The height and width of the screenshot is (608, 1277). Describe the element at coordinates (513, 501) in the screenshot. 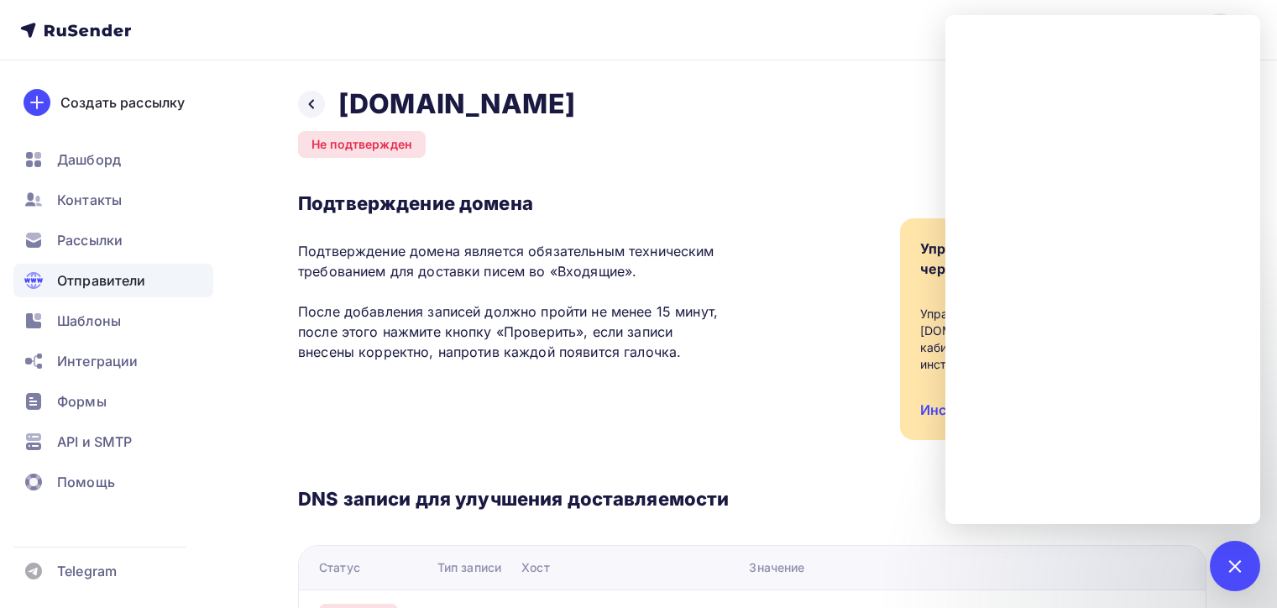

I see `h3: DNS записи для улучшения доставляемости` at that location.